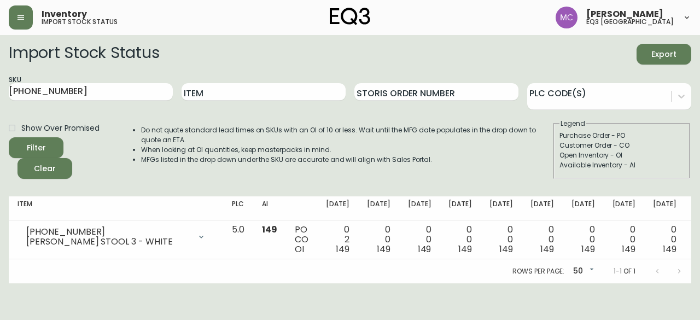  What do you see at coordinates (299, 249) in the screenshot?
I see `span: OI` at bounding box center [299, 249].